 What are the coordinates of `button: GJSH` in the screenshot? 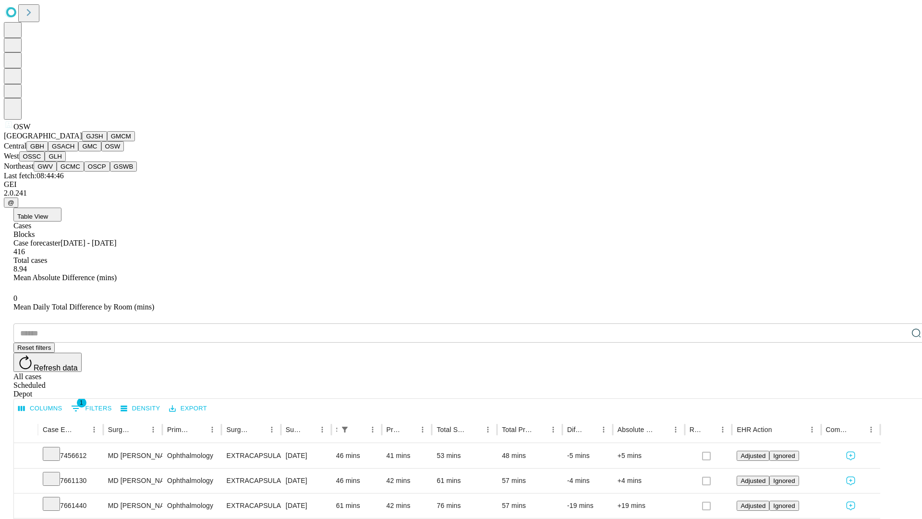 It's located at (95, 136).